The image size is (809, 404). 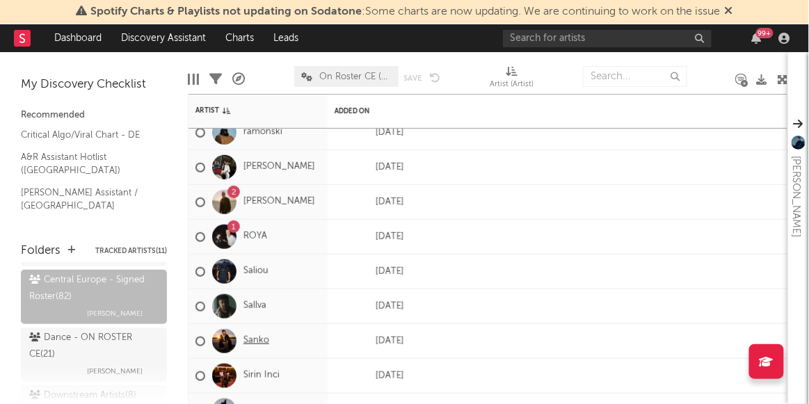 What do you see at coordinates (412, 78) in the screenshot?
I see `button: Save` at bounding box center [412, 78].